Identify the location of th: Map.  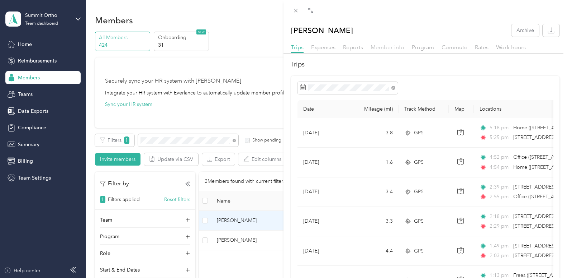
(462, 109).